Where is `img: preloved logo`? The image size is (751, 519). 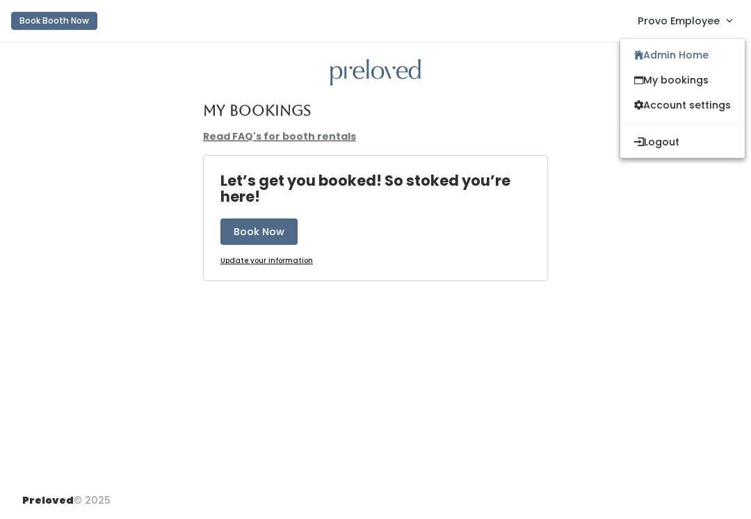 img: preloved logo is located at coordinates (376, 72).